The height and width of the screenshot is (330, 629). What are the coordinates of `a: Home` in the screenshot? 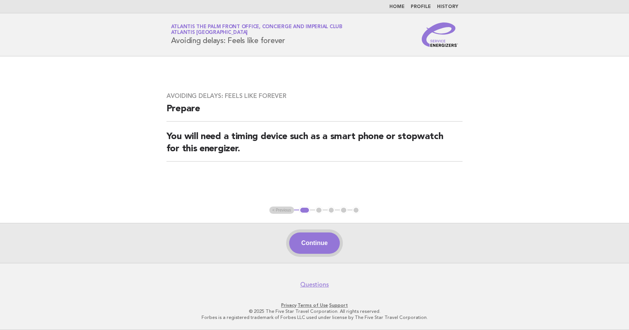 It's located at (397, 7).